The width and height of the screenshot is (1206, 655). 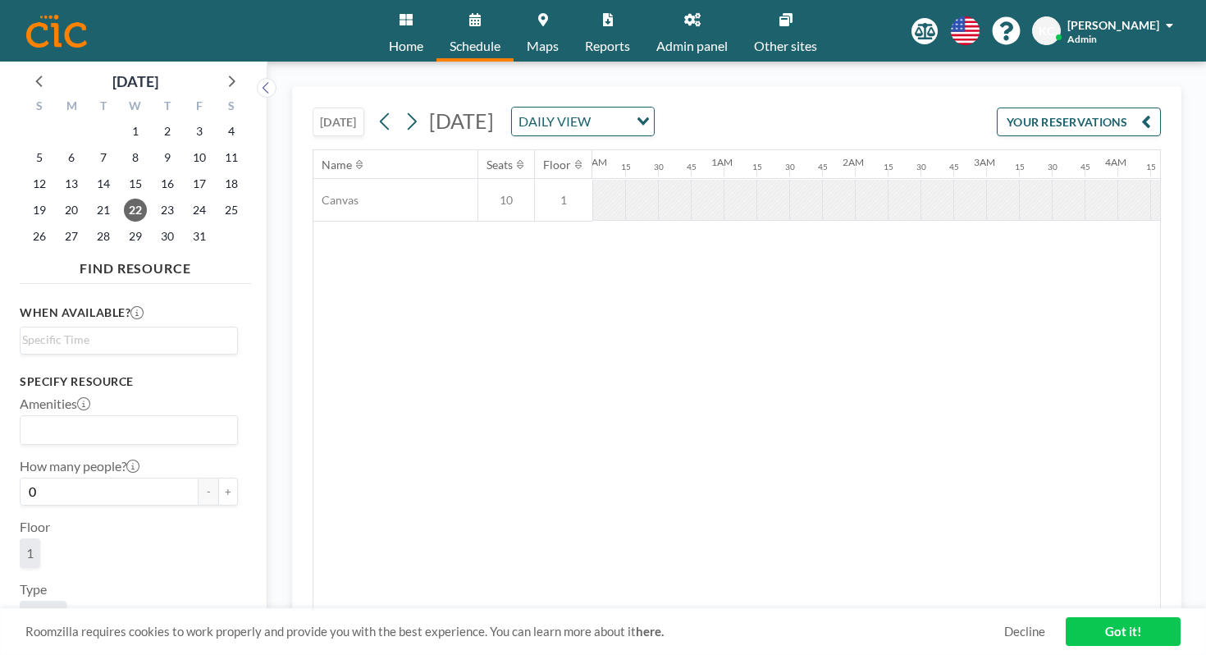 I want to click on span: Tuesday, October 7, 2025, so click(x=103, y=157).